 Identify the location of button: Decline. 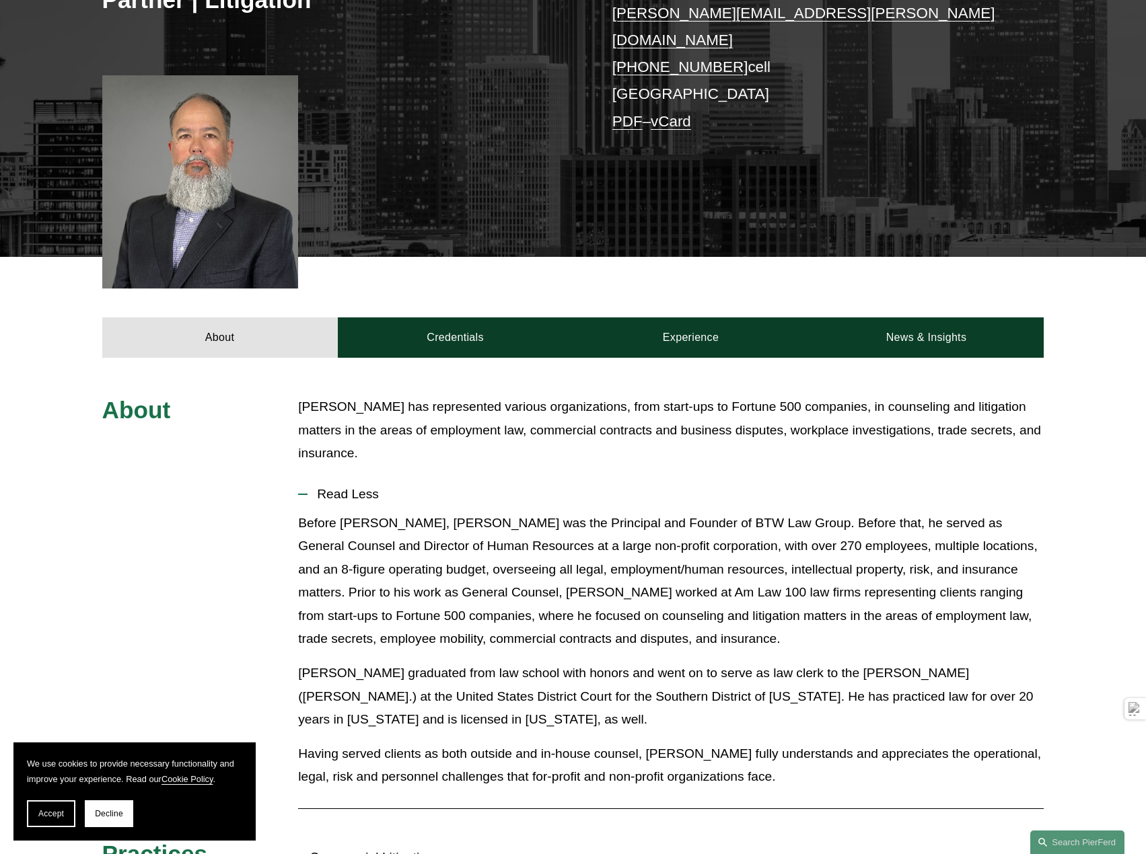
(109, 814).